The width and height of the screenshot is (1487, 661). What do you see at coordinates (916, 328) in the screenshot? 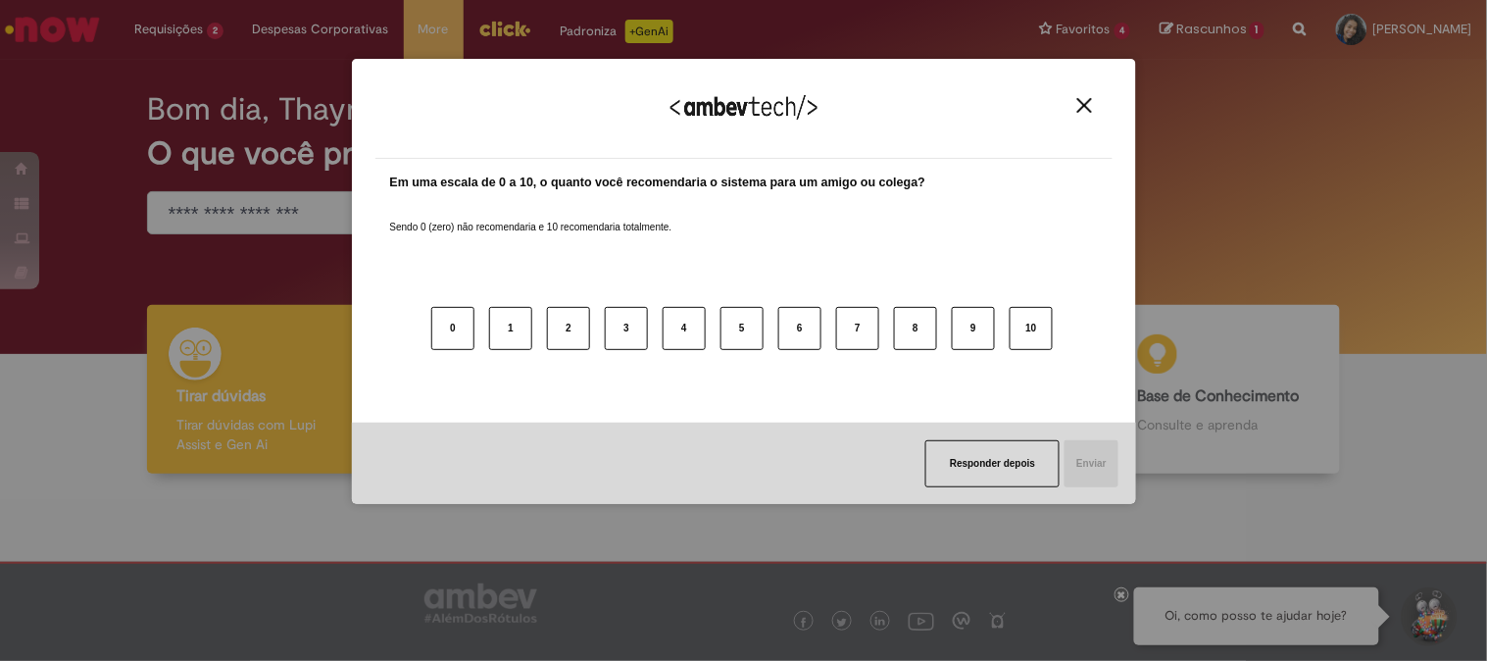
I see `button: 8` at bounding box center [916, 328].